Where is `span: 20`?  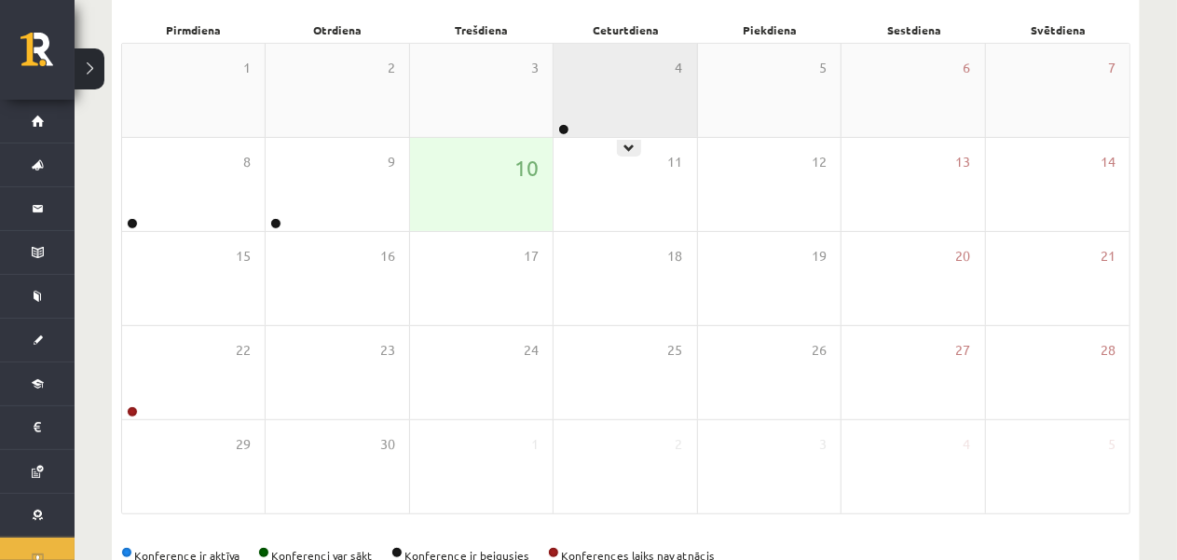 span: 20 is located at coordinates (964, 256).